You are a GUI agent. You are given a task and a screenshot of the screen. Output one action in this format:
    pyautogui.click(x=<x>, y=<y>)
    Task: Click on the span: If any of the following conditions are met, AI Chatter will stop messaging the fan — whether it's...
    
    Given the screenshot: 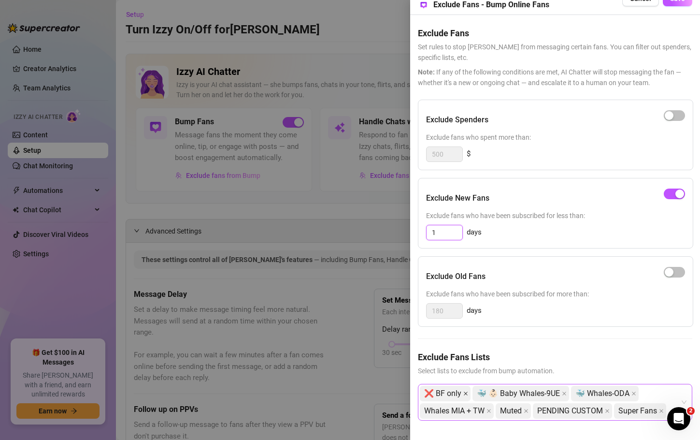 What is the action you would take?
    pyautogui.click(x=555, y=77)
    